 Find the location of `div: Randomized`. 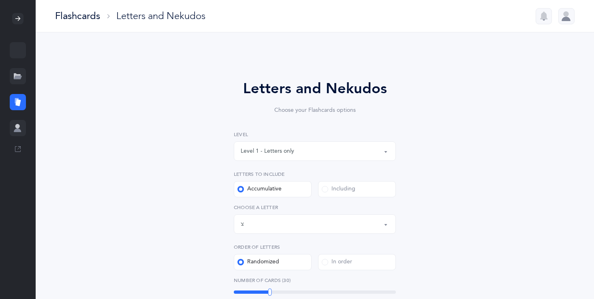

div: Randomized is located at coordinates (258, 262).